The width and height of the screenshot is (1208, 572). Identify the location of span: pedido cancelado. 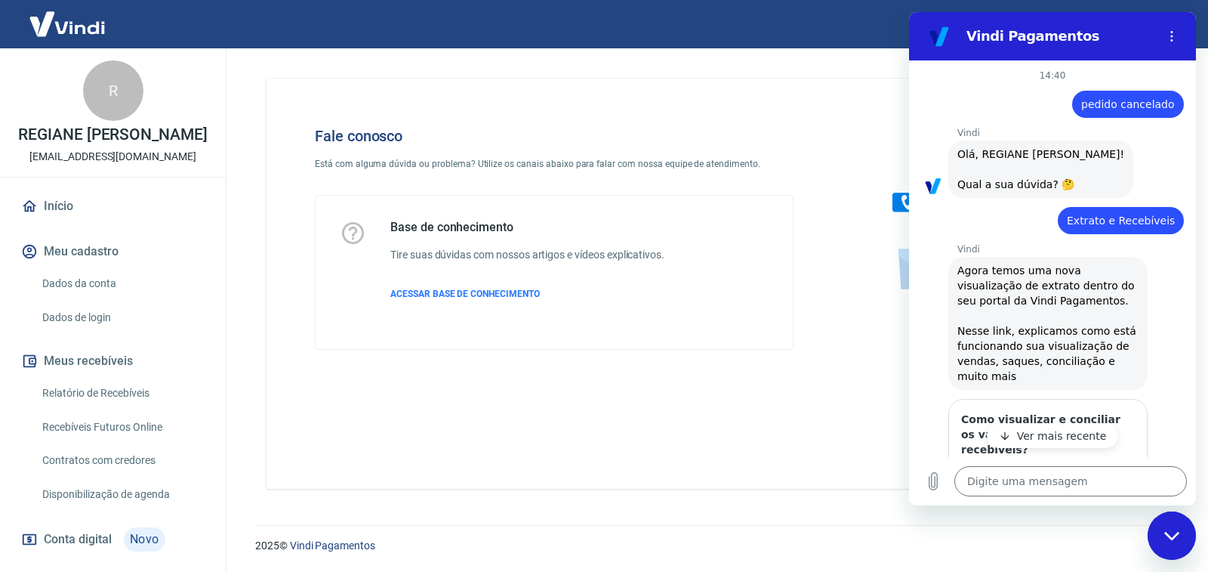
(219, 92).